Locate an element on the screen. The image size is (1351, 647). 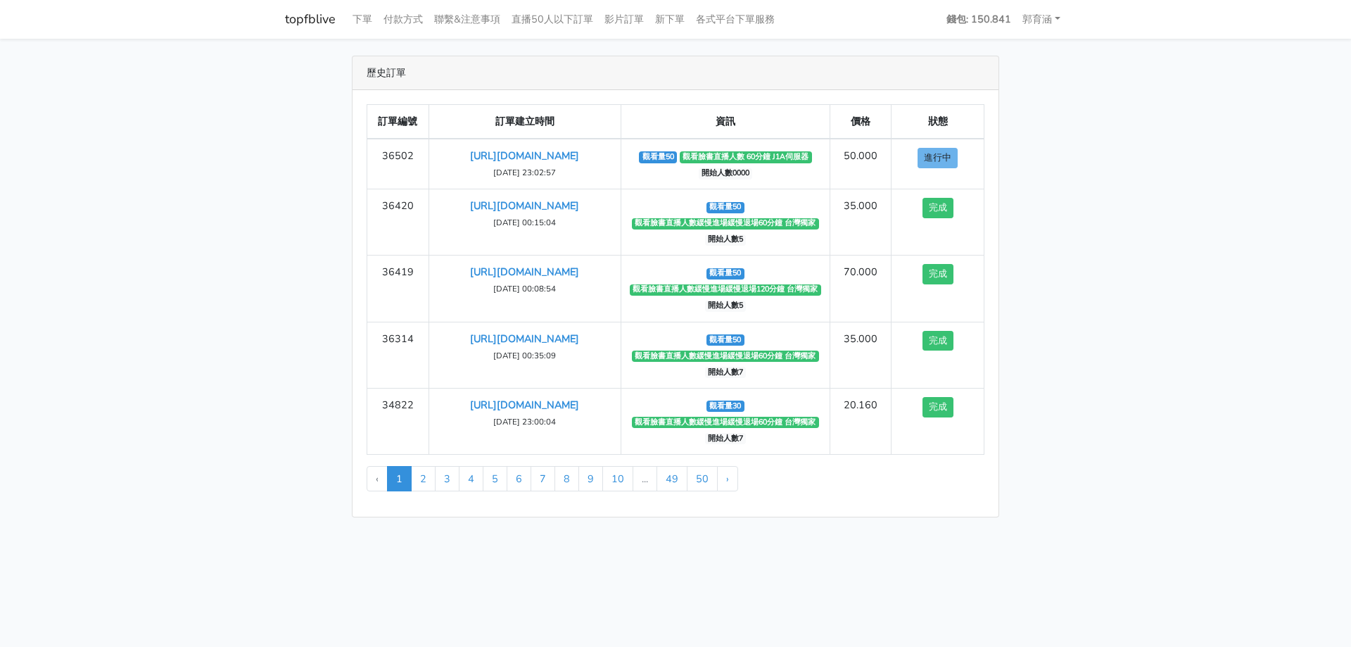
td: 34822 is located at coordinates (398, 421).